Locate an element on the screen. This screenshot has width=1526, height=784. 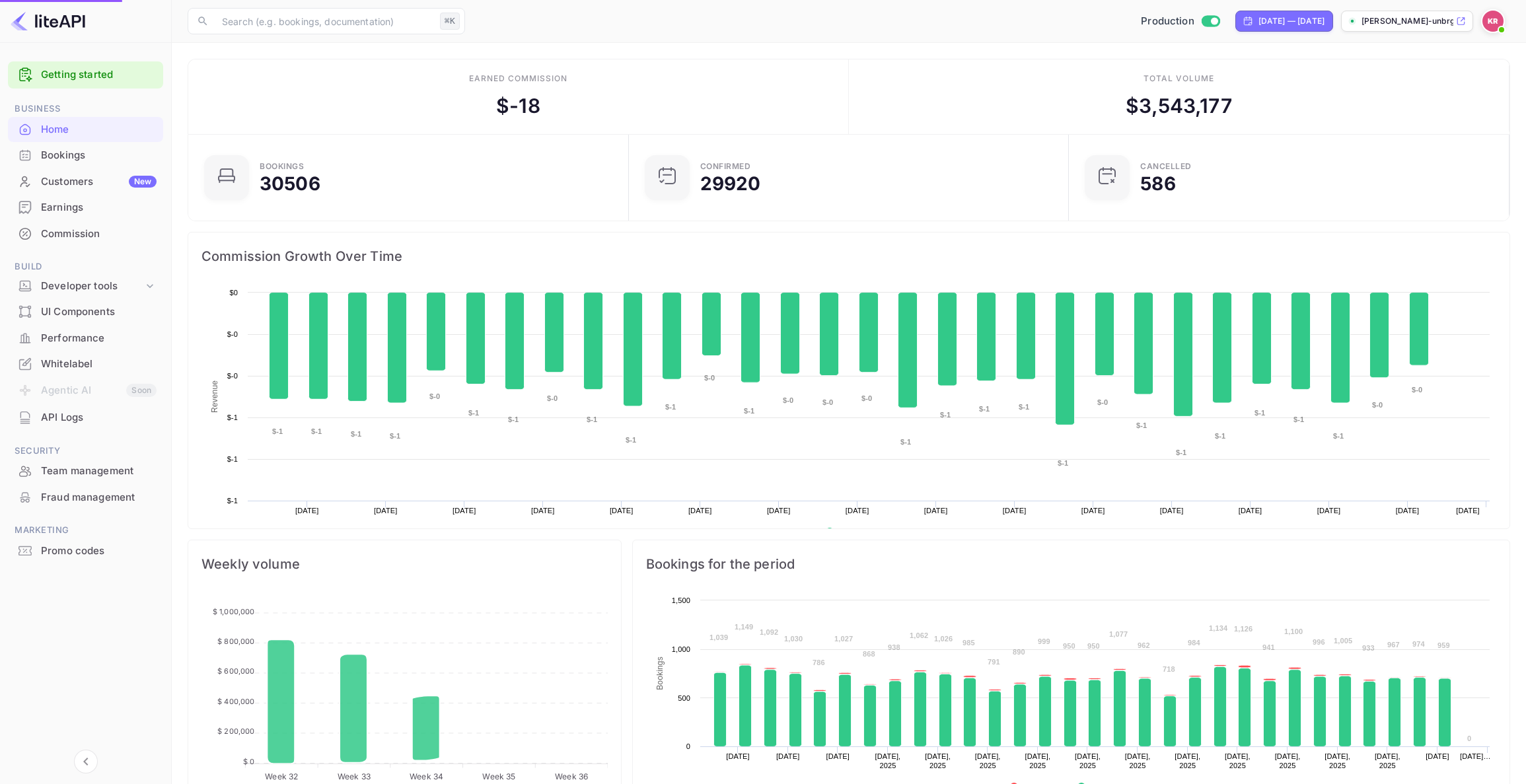
a: API Logs is located at coordinates (85, 416).